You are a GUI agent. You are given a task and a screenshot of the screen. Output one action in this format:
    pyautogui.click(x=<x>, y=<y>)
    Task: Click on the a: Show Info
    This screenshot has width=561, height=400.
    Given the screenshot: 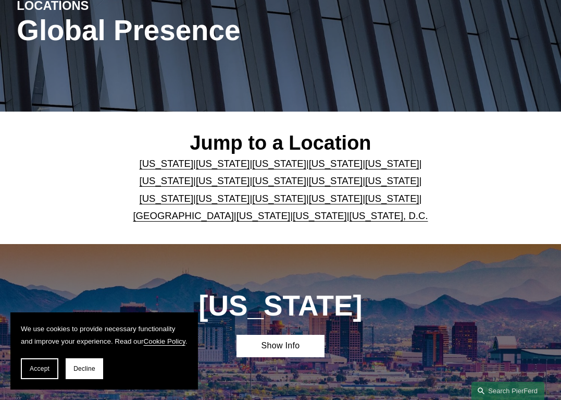 What is the action you would take?
    pyautogui.click(x=280, y=346)
    